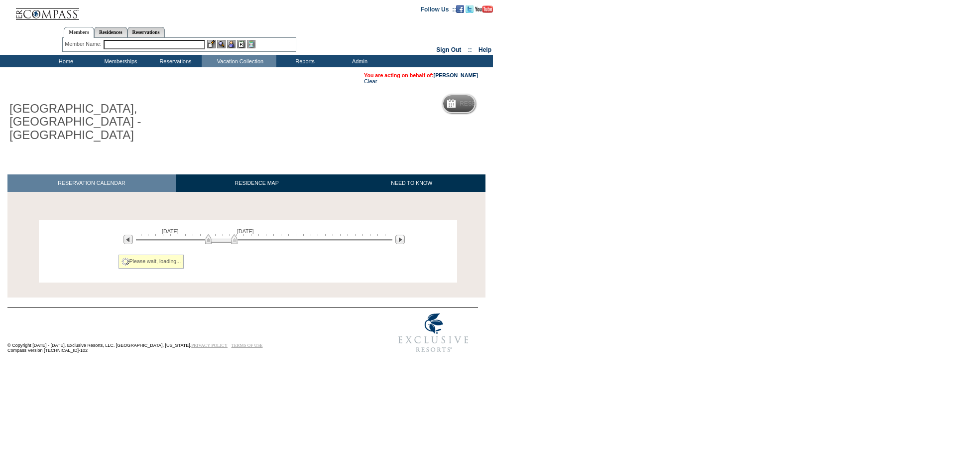 The height and width of the screenshot is (454, 956). I want to click on a: Reservations, so click(146, 32).